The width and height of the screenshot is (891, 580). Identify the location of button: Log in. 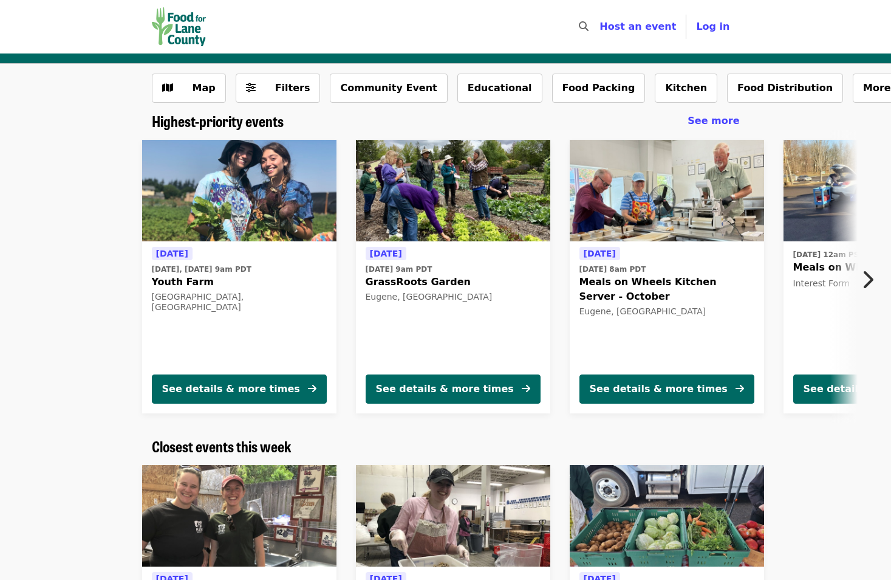
(713, 27).